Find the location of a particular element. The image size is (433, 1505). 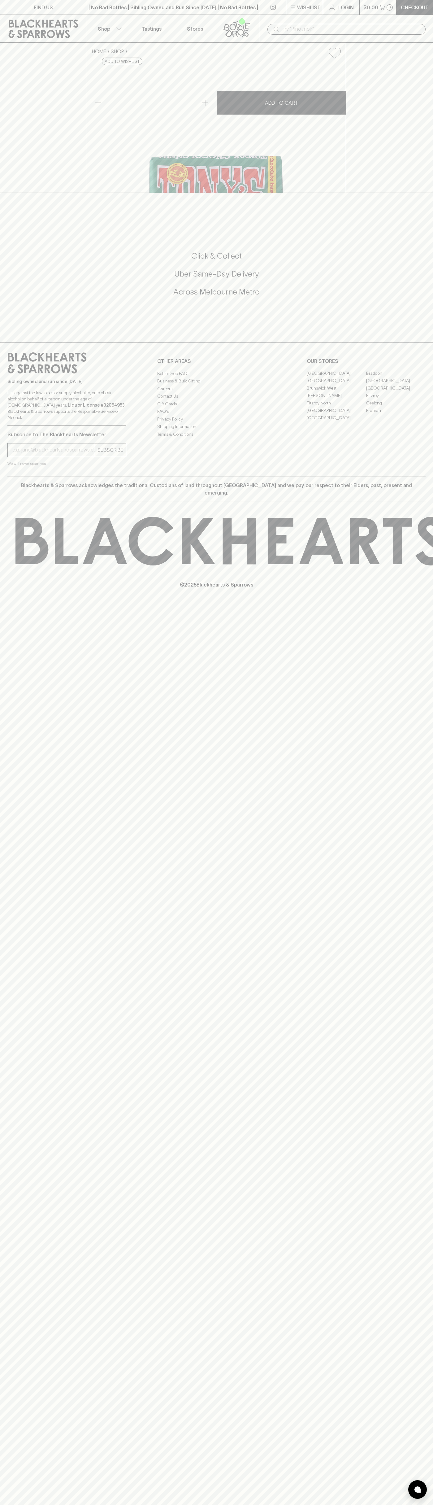

p: SUBSCRIBE is located at coordinates (111, 450).